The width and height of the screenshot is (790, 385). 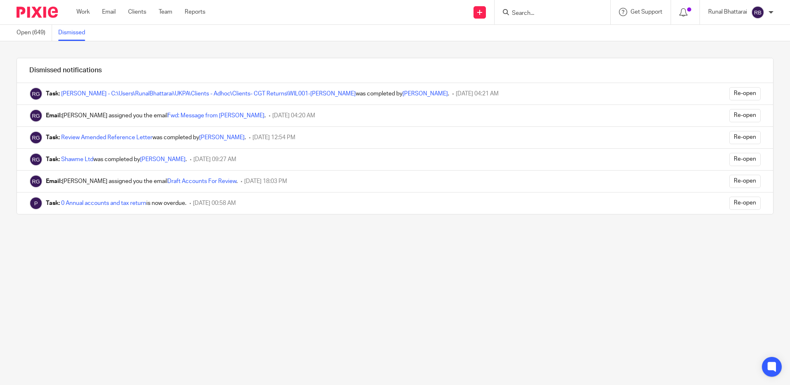 What do you see at coordinates (195, 12) in the screenshot?
I see `a: Reports` at bounding box center [195, 12].